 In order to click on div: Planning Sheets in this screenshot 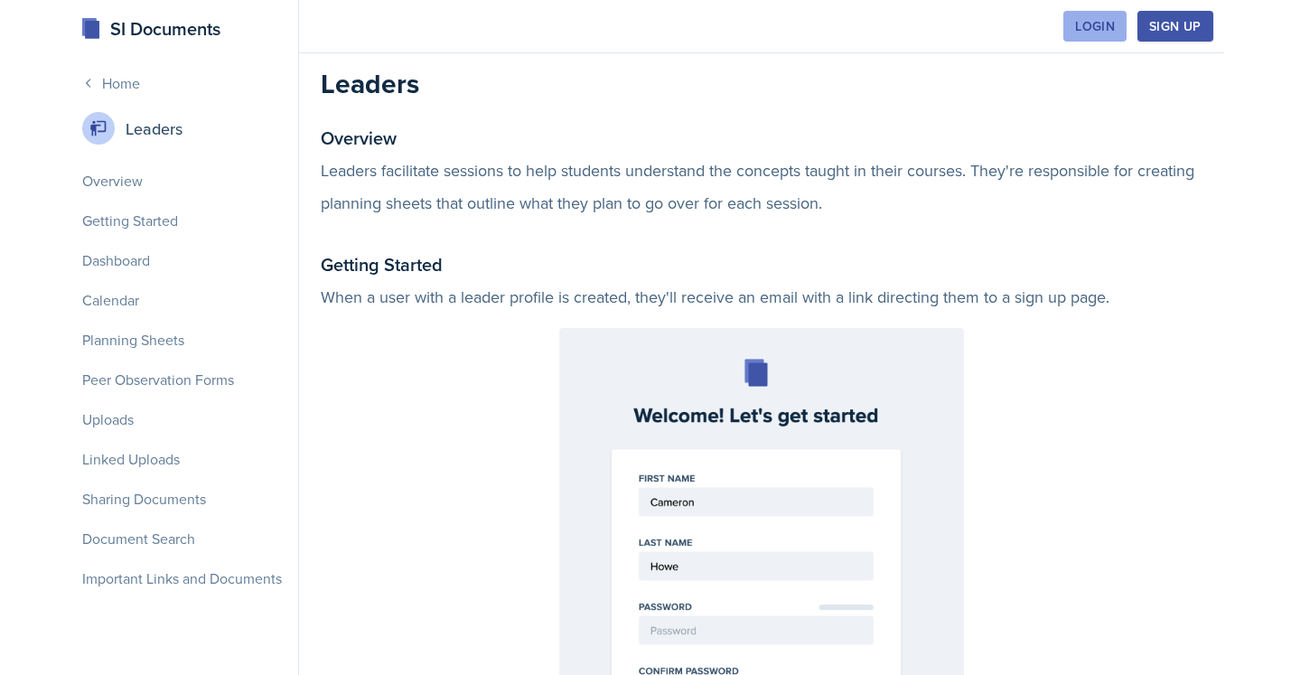, I will do `click(183, 340)`.